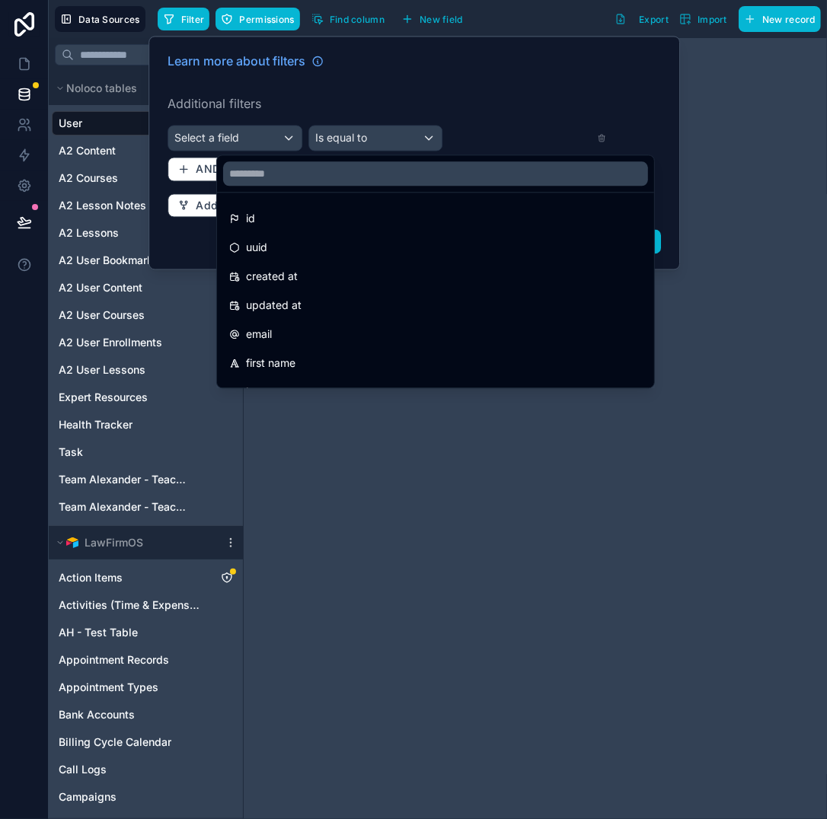 The height and width of the screenshot is (819, 827). What do you see at coordinates (270, 363) in the screenshot?
I see `span: first name` at bounding box center [270, 363].